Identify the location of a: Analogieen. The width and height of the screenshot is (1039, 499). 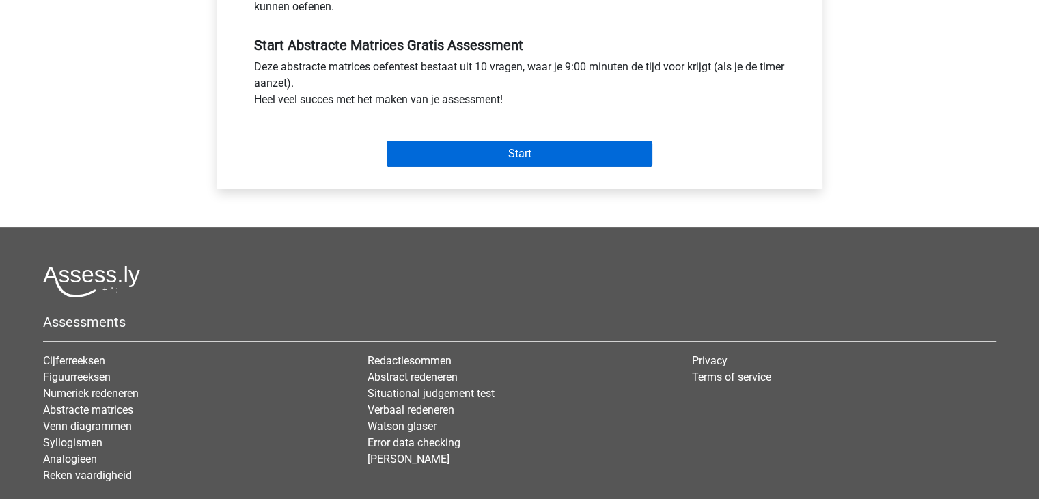
(70, 458).